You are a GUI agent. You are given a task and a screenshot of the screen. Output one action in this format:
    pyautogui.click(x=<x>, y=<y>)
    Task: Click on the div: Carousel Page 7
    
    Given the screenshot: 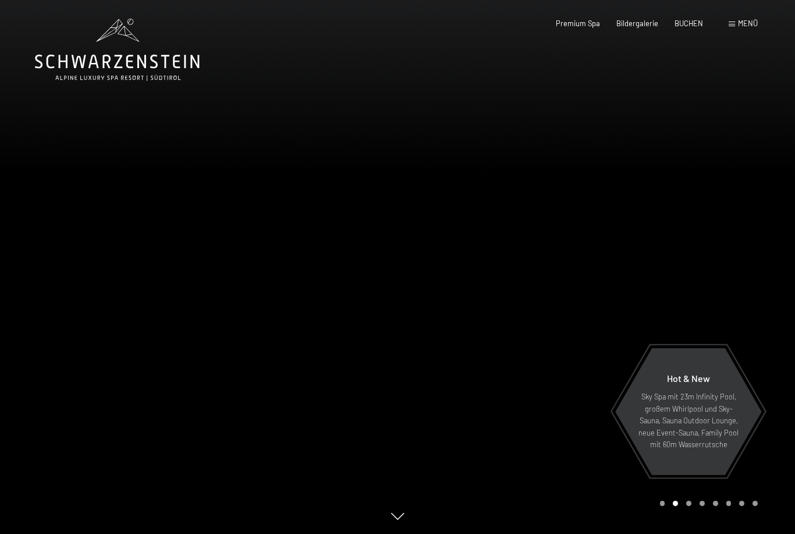 What is the action you would take?
    pyautogui.click(x=741, y=503)
    